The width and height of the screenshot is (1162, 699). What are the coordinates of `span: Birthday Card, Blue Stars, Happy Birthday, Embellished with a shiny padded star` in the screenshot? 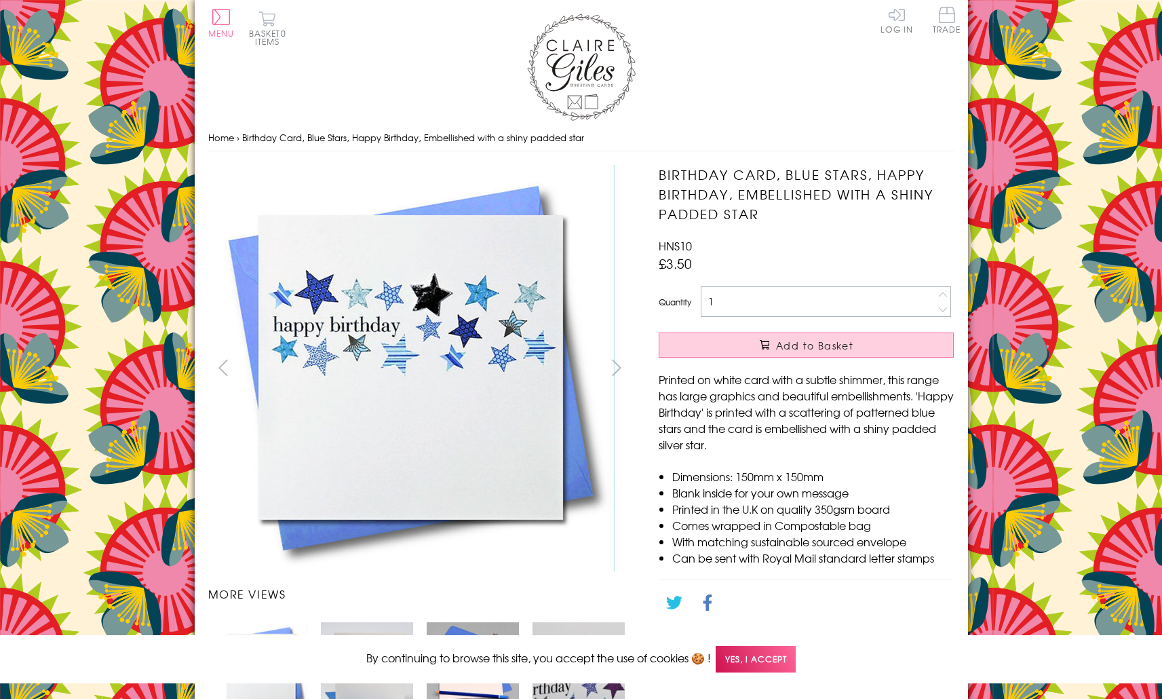 It's located at (413, 137).